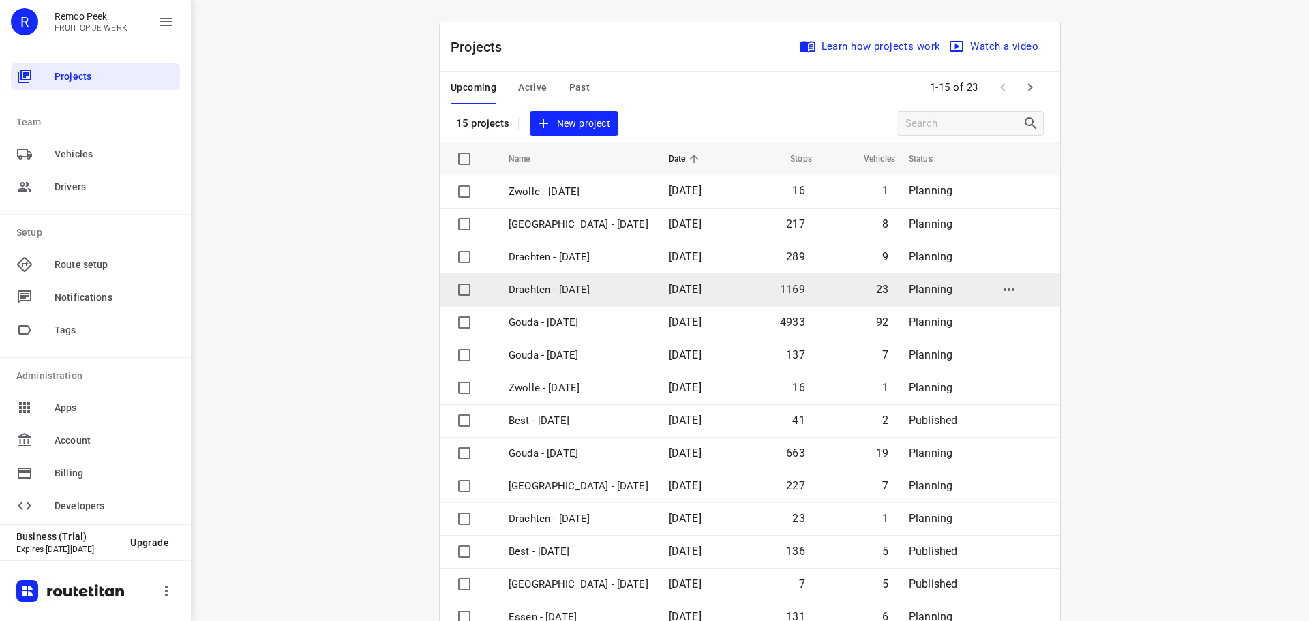 The width and height of the screenshot is (1309, 621). I want to click on span: 217, so click(796, 224).